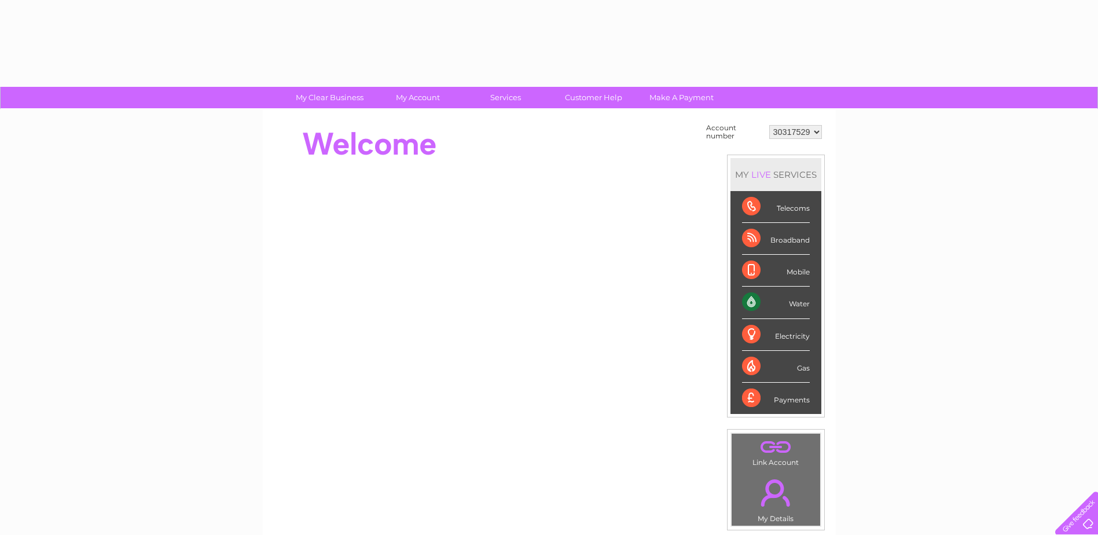  Describe the element at coordinates (775, 174) in the screenshot. I see `div: MY SERVICES` at that location.